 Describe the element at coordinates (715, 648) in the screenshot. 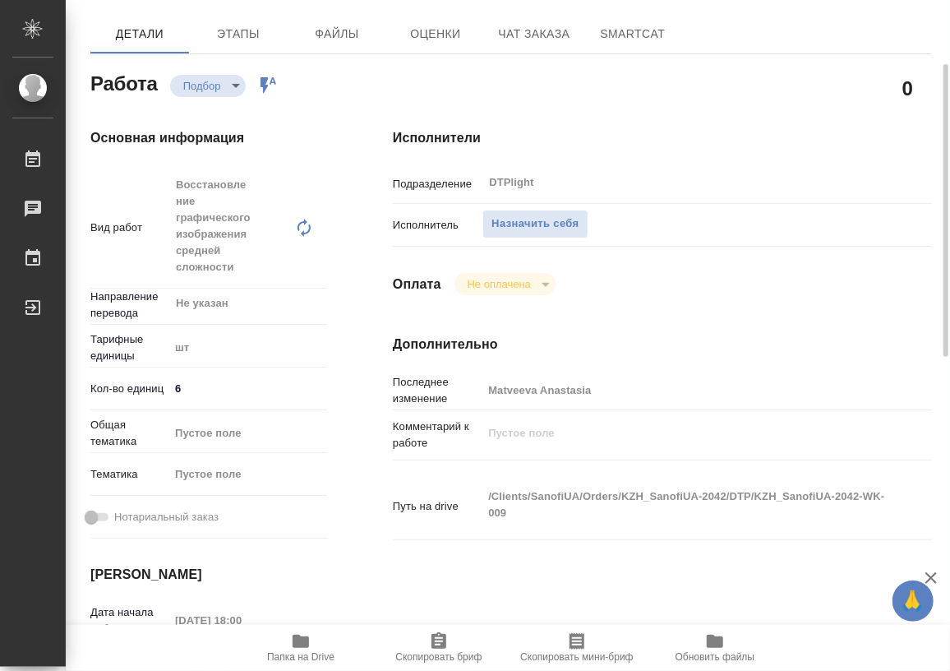

I see `button: Обновить файлы` at that location.